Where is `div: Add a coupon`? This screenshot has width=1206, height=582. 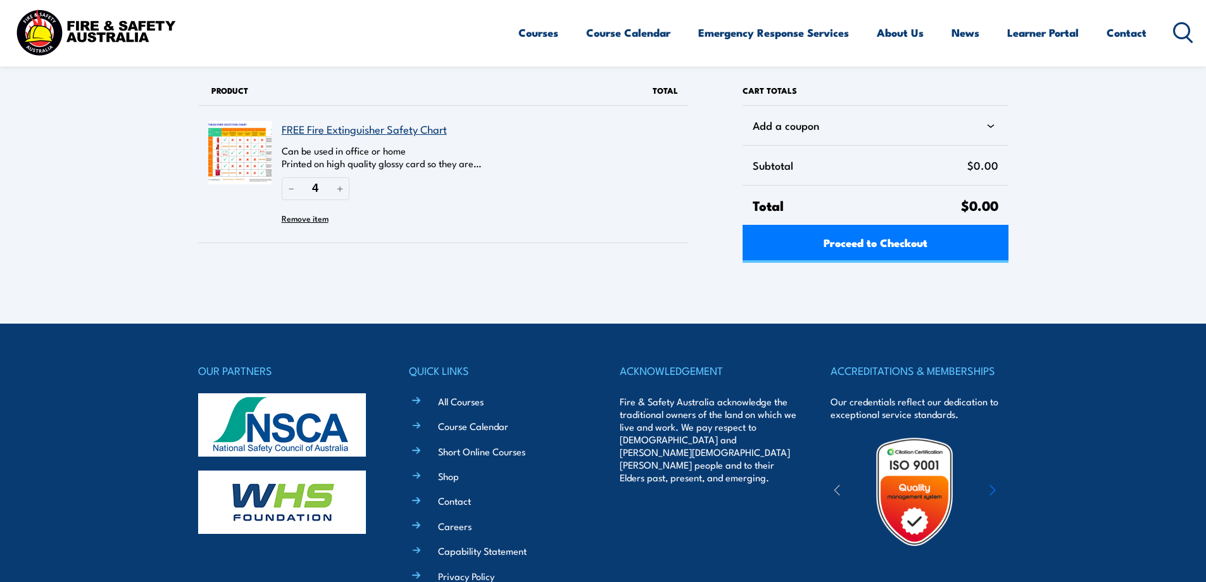
div: Add a coupon is located at coordinates (875, 125).